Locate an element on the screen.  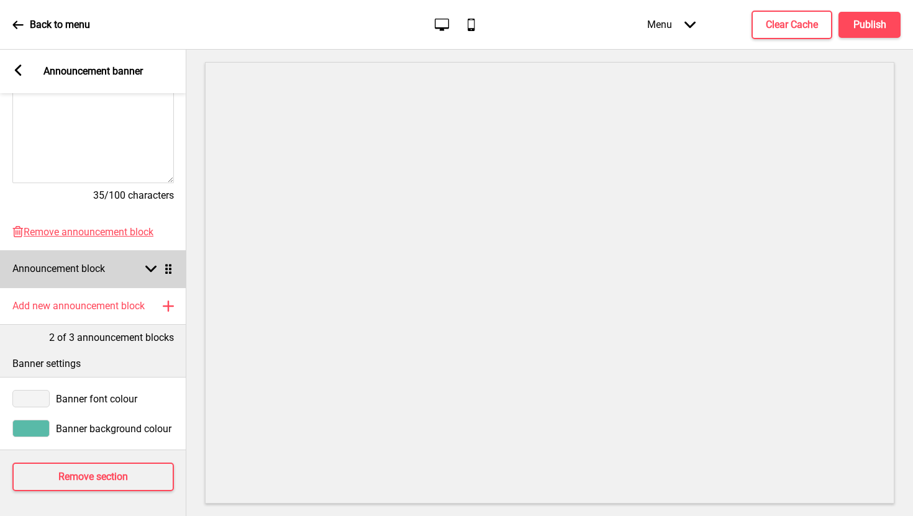
span: 35/100 characters is located at coordinates (134, 195).